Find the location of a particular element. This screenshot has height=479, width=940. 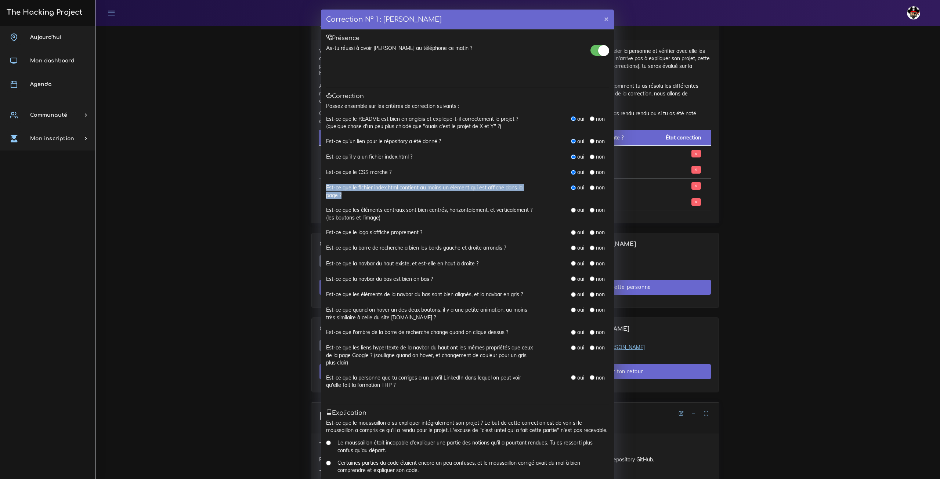

label: Est-ce que la navbar du haut existe, et est-elle en haut à droite ? is located at coordinates (402, 264).